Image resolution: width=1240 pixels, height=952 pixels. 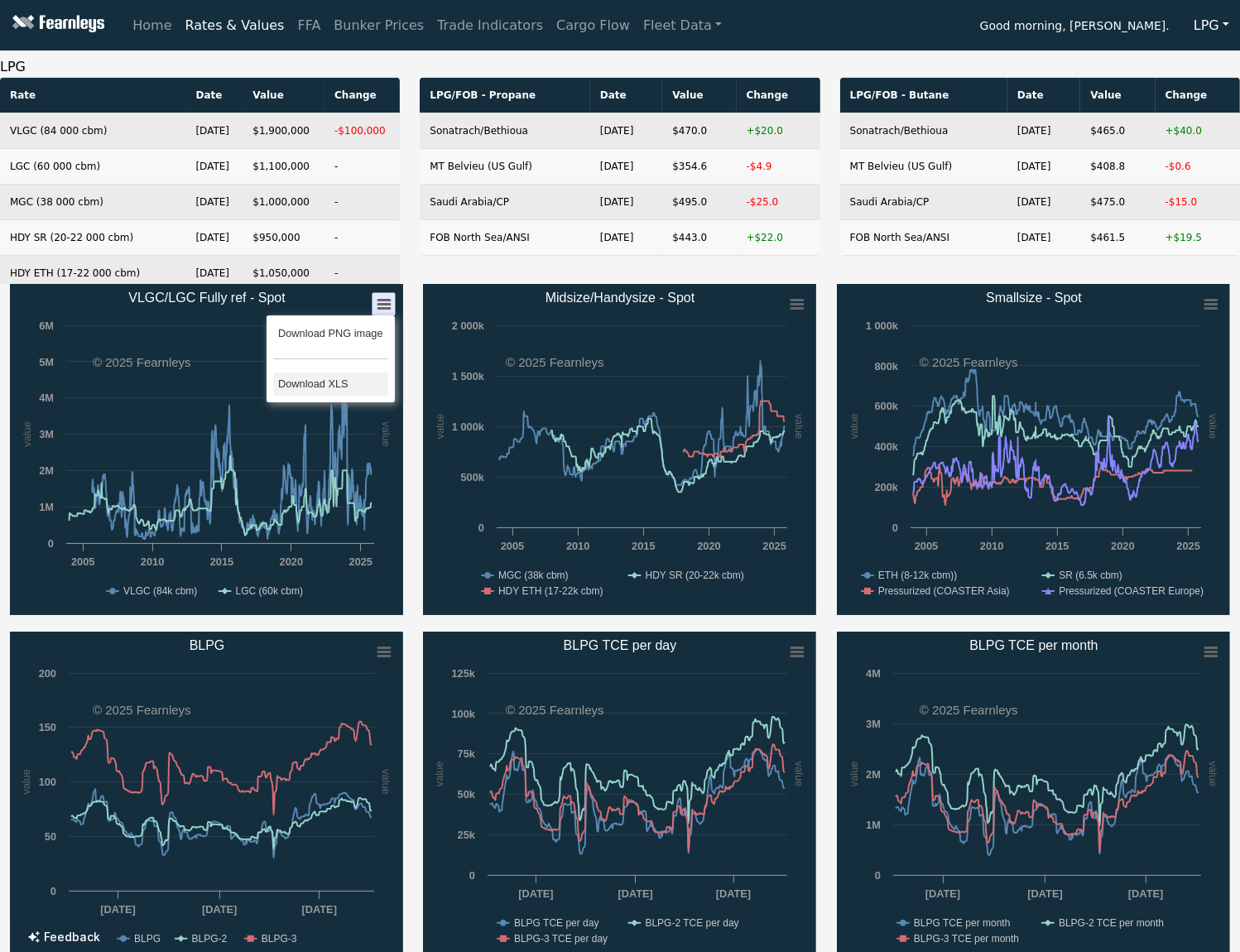 What do you see at coordinates (966, 938) in the screenshot?
I see `text: BLPG-3 TCE per month` at bounding box center [966, 938].